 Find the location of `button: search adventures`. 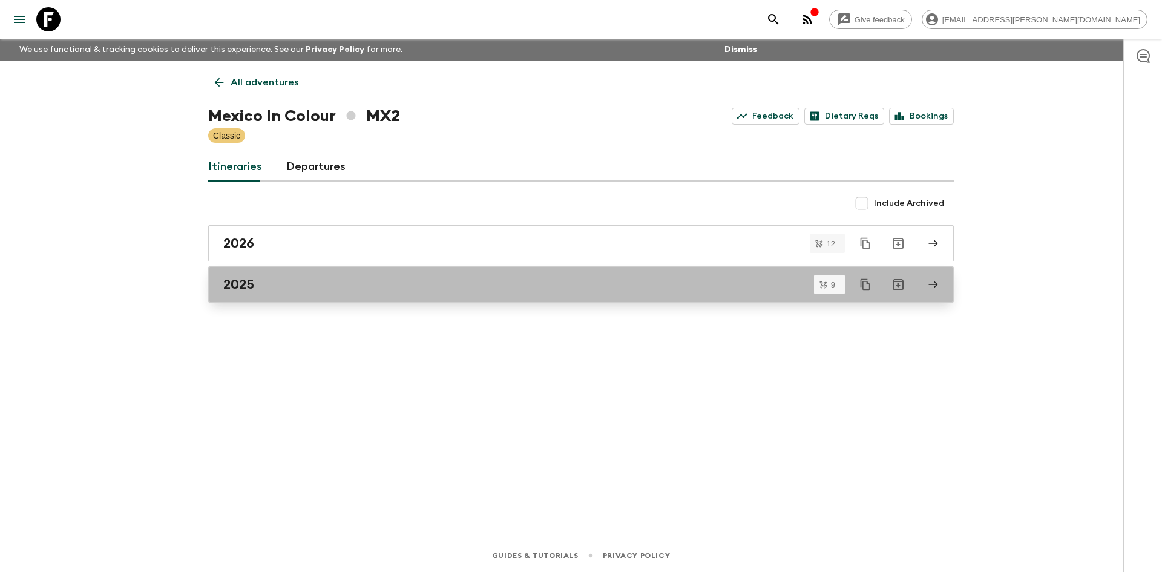

button: search adventures is located at coordinates (773, 19).